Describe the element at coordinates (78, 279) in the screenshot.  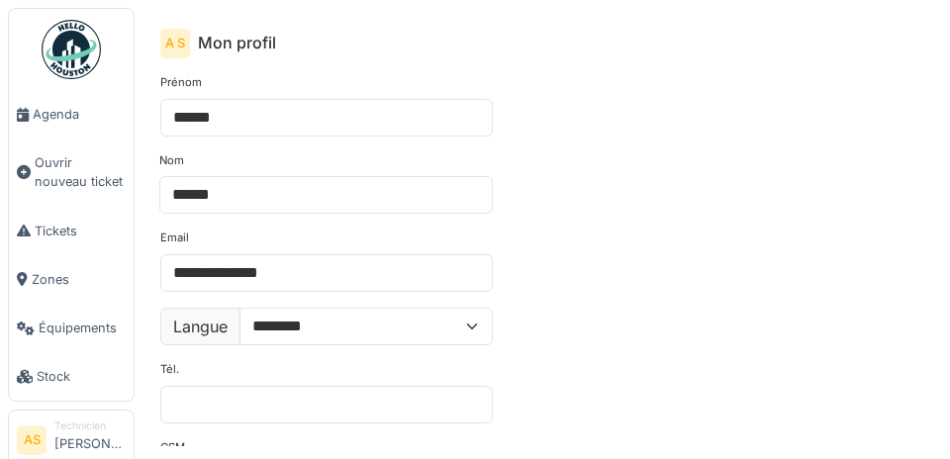
I see `span: Zones` at that location.